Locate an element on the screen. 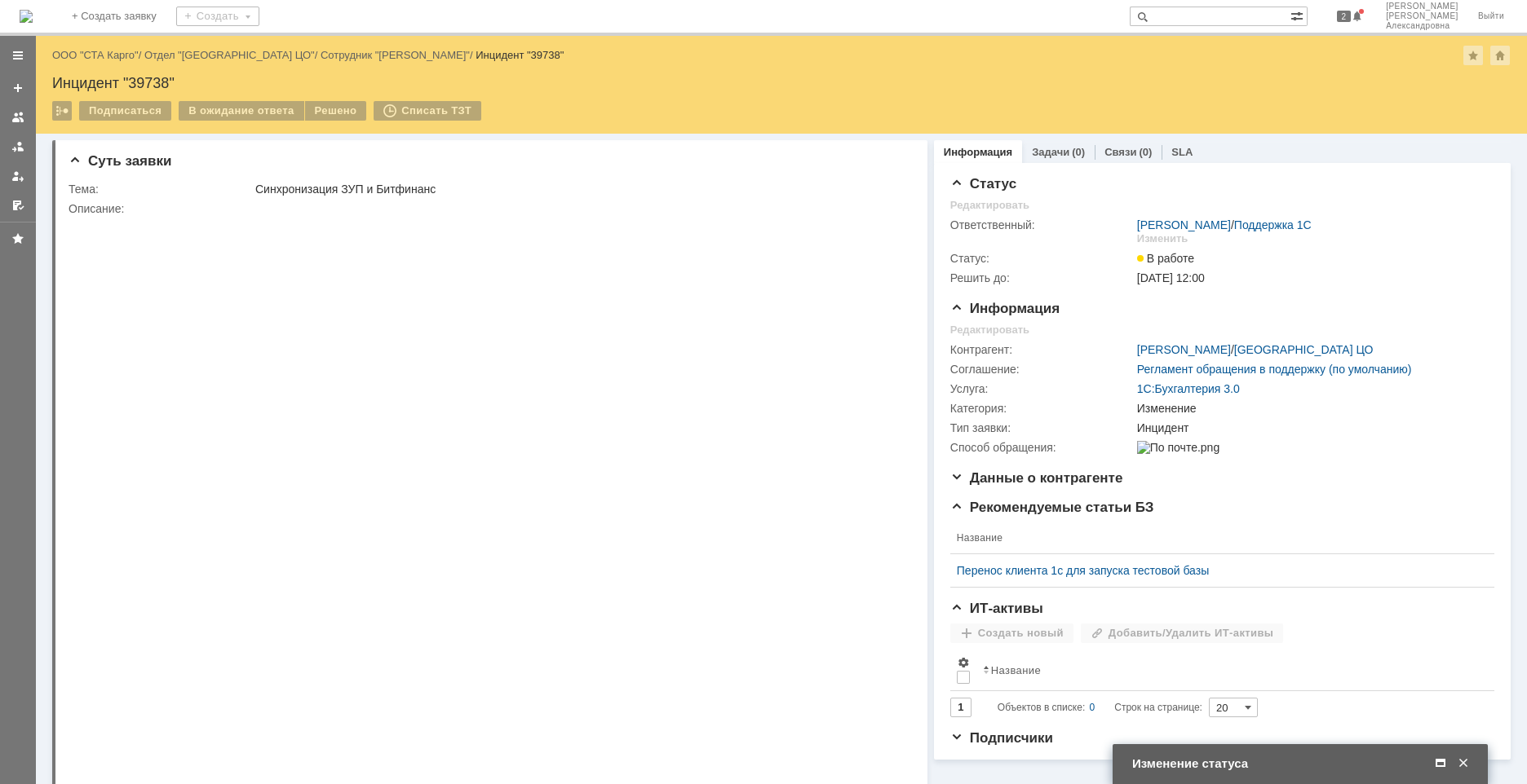 The height and width of the screenshot is (784, 1527). a: Поддержка 1С is located at coordinates (1272, 225).